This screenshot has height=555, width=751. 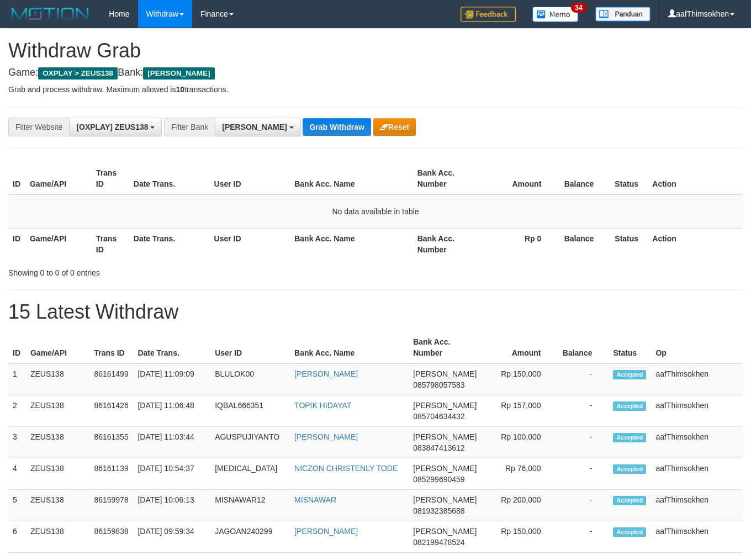 What do you see at coordinates (17, 442) in the screenshot?
I see `td: 3` at bounding box center [17, 442].